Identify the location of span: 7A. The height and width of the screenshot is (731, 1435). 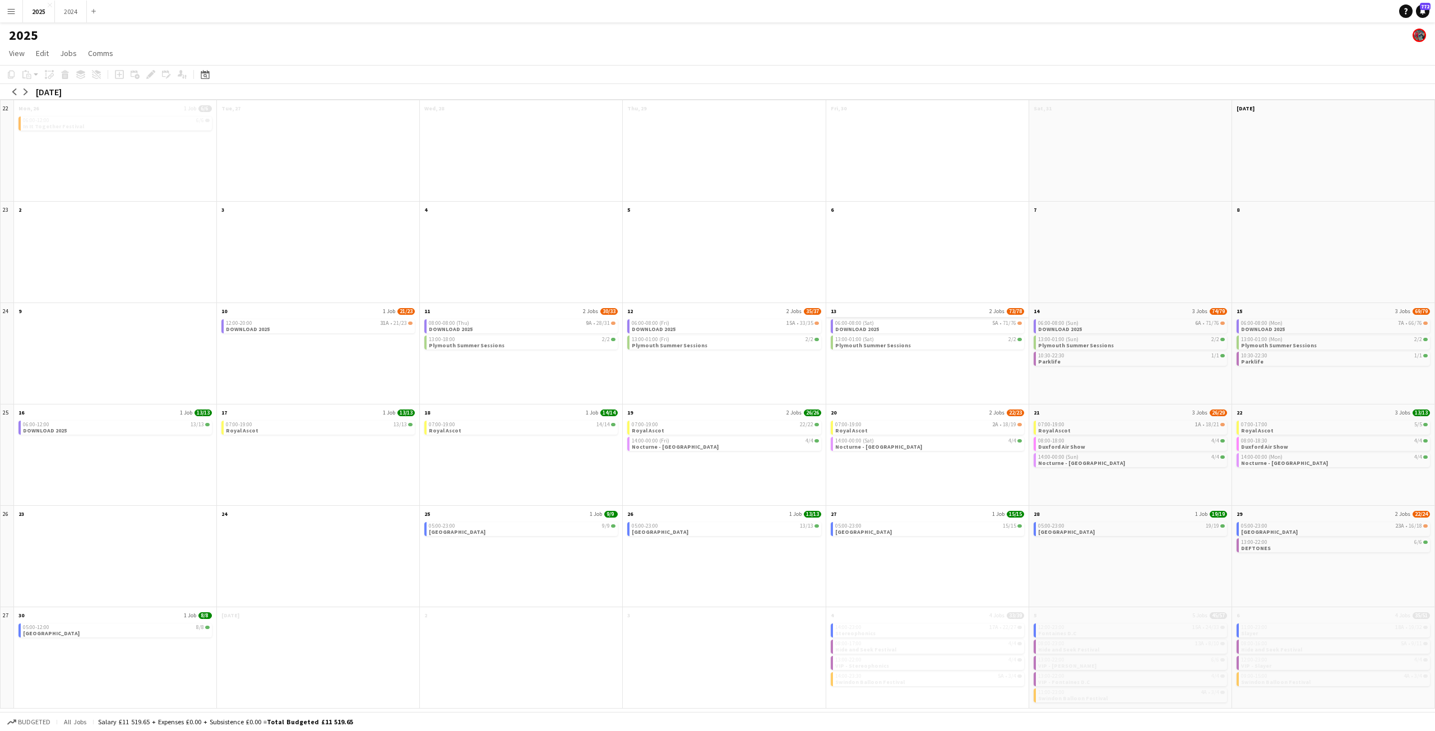
(1400, 323).